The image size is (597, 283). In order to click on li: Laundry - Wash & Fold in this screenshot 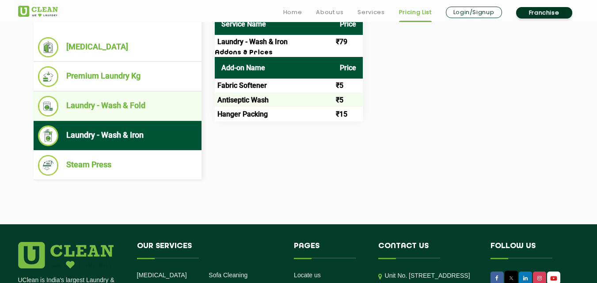, I will do `click(118, 106)`.